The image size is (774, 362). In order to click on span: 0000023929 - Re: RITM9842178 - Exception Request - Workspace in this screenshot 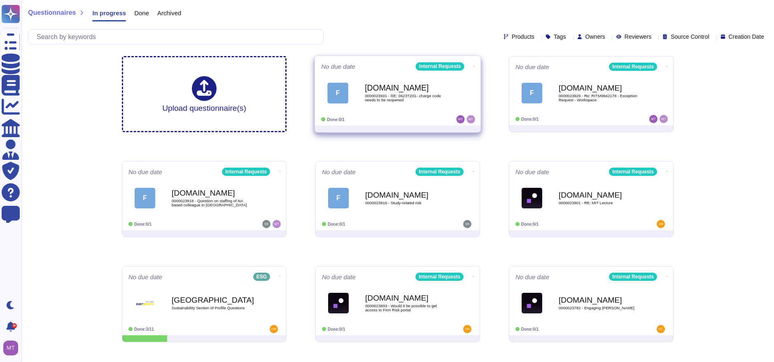, I will do `click(600, 98)`.